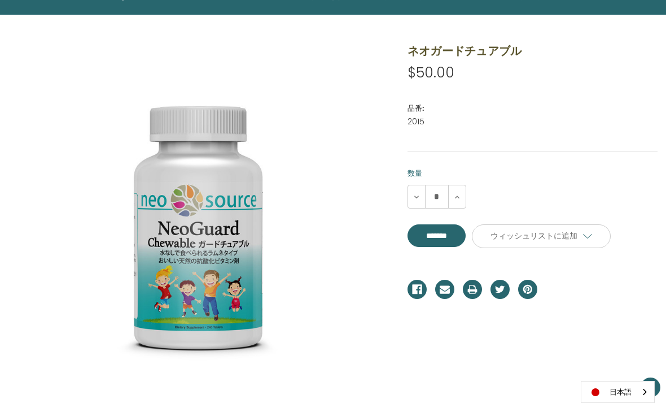  What do you see at coordinates (618, 391) in the screenshot?
I see `aside: Language selected: 日本語` at bounding box center [618, 391].